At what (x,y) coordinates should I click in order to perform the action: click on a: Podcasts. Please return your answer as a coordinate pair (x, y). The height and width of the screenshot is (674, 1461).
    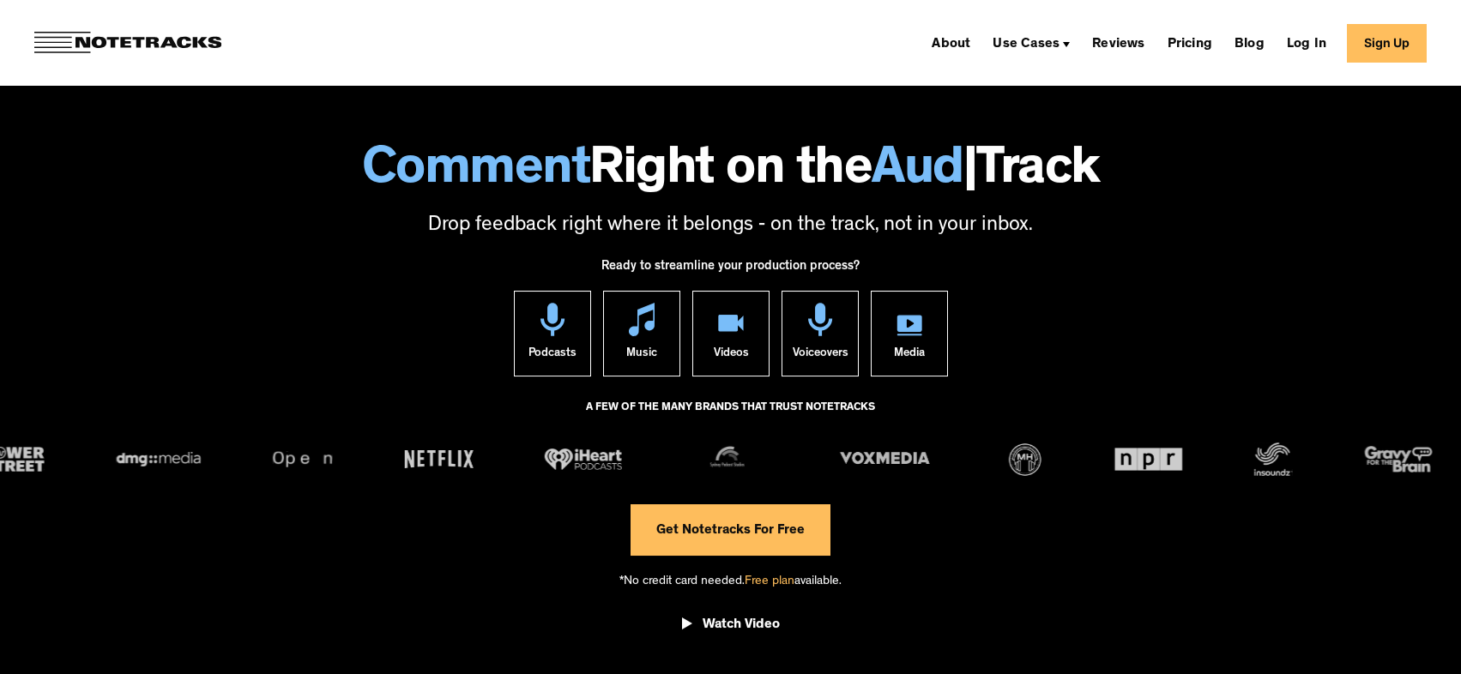
    Looking at the image, I should click on (552, 334).